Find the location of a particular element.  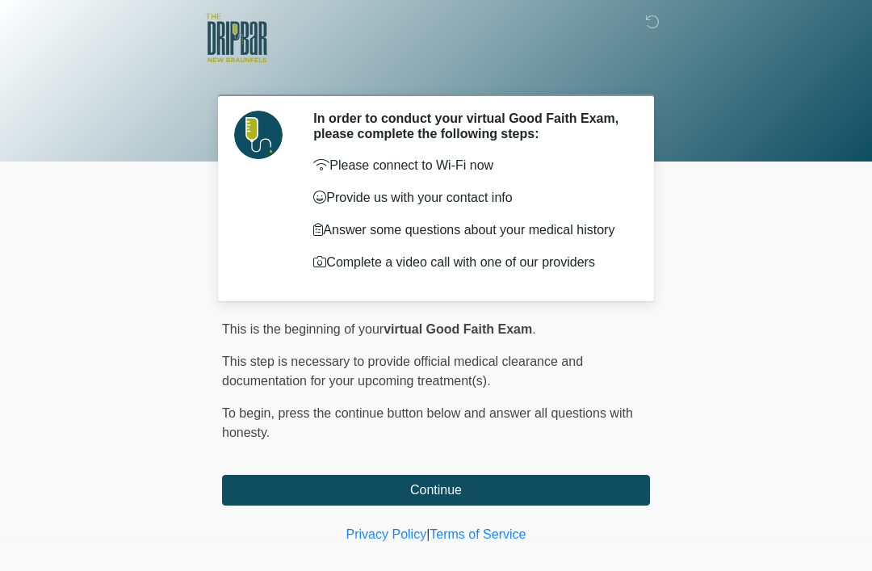

p: Please connect to Wi-Fi now is located at coordinates (469, 165).